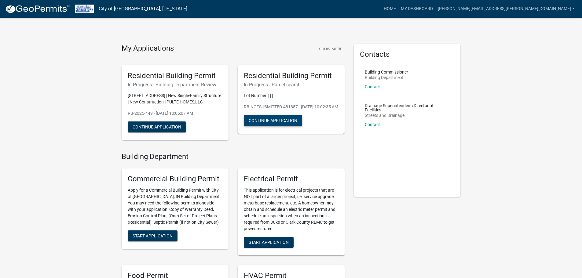  What do you see at coordinates (407, 54) in the screenshot?
I see `h5: Contacts` at bounding box center [407, 54].